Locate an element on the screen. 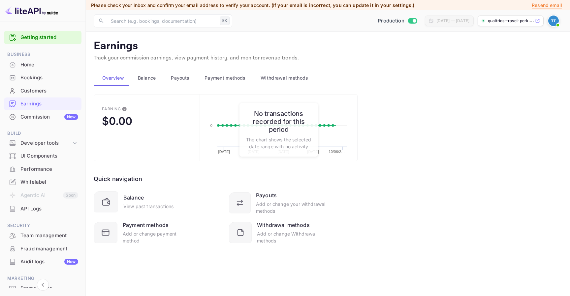 Image resolution: width=570 pixels, height=296 pixels. span: Build is located at coordinates (43, 133).